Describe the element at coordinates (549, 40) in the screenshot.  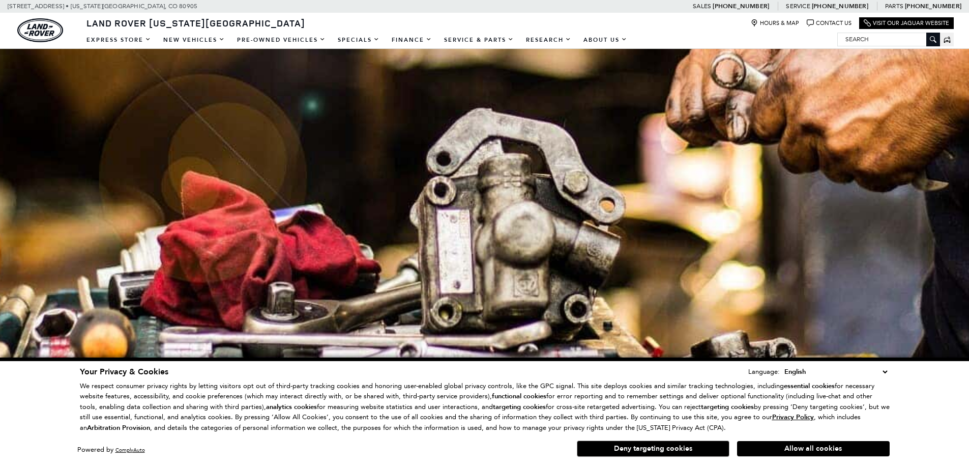
I see `a: Research` at that location.